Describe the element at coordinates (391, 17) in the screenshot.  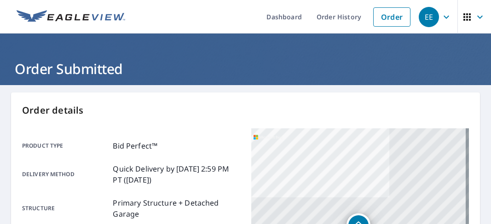
I see `a: Order` at that location.